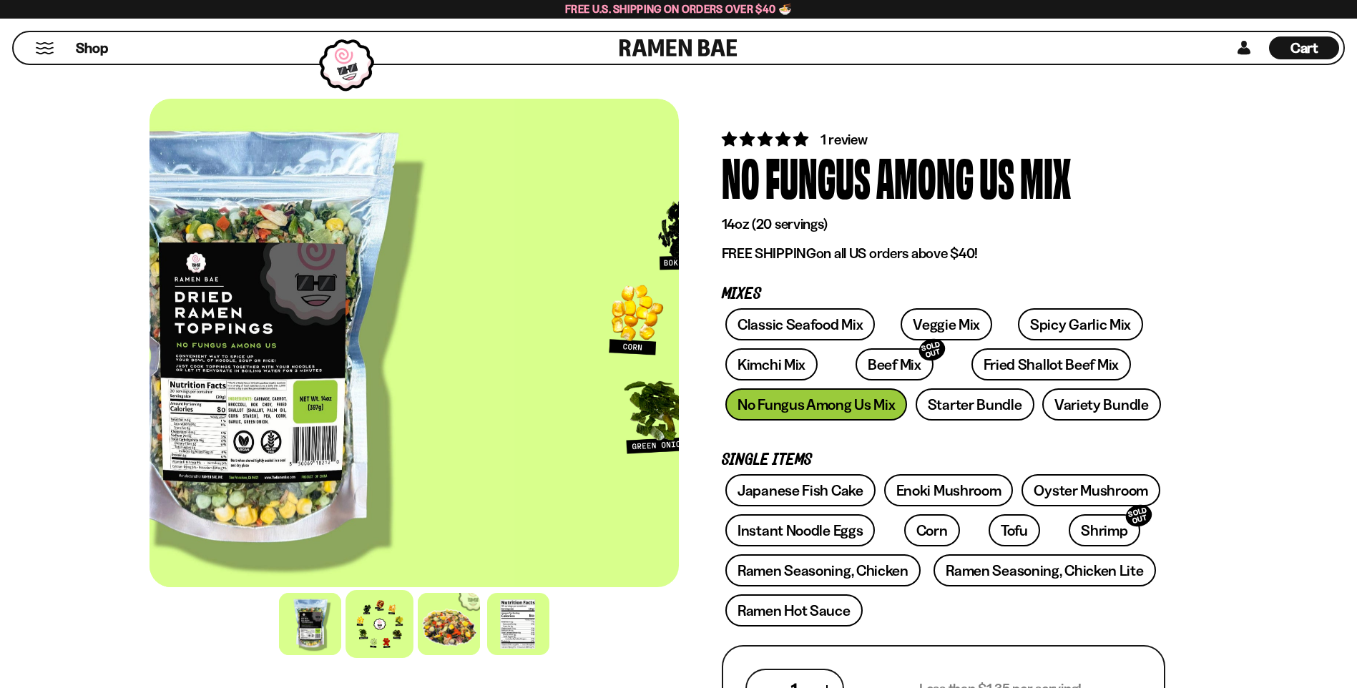 Image resolution: width=1357 pixels, height=688 pixels. Describe the element at coordinates (996, 176) in the screenshot. I see `div: Us` at that location.